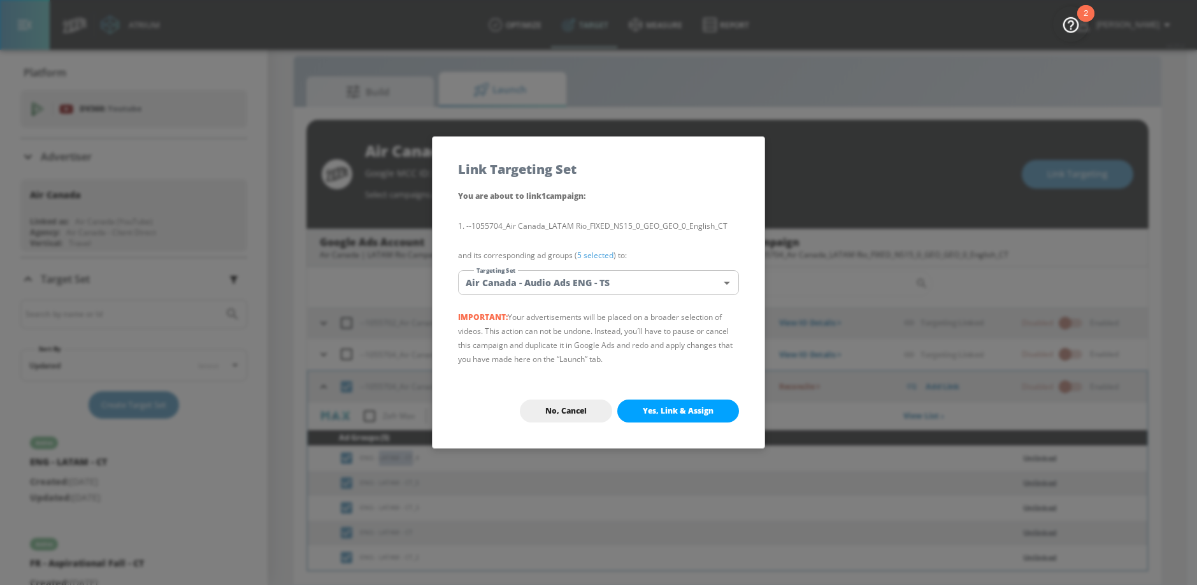 Image resolution: width=1197 pixels, height=585 pixels. Describe the element at coordinates (1086, 22) in the screenshot. I see `div: 2` at that location.